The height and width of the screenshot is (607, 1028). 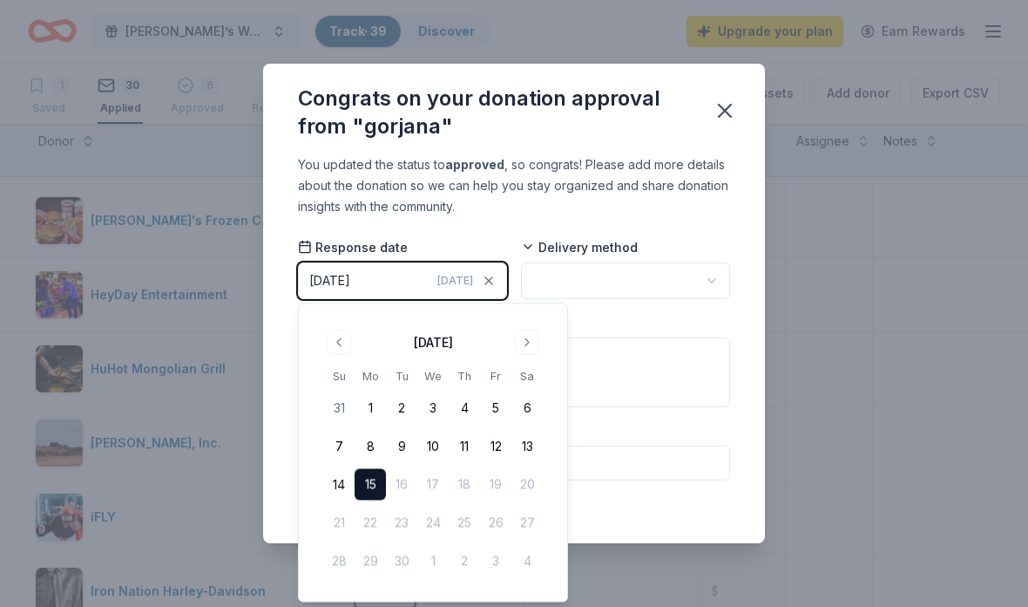 What do you see at coordinates (496, 408) in the screenshot?
I see `button: 5` at bounding box center [496, 408].